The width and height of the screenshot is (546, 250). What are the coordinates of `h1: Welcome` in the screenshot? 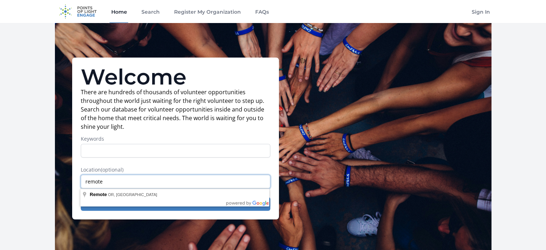 It's located at (176, 77).